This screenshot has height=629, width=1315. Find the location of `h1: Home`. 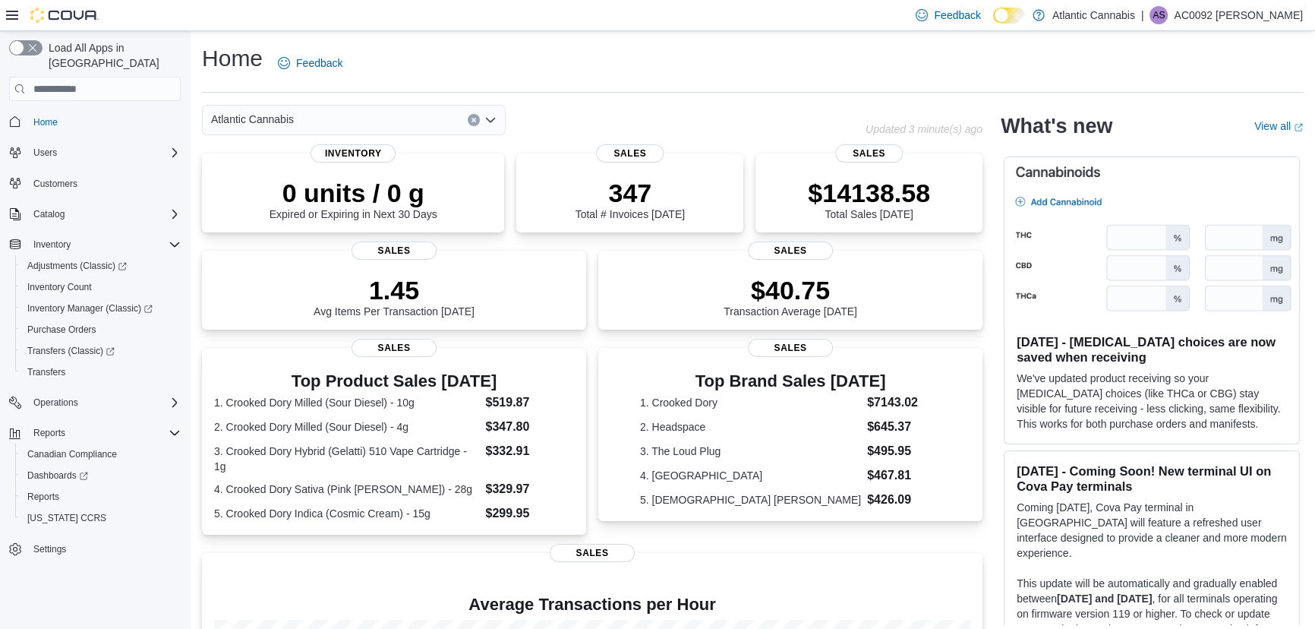

h1: Home is located at coordinates (232, 58).